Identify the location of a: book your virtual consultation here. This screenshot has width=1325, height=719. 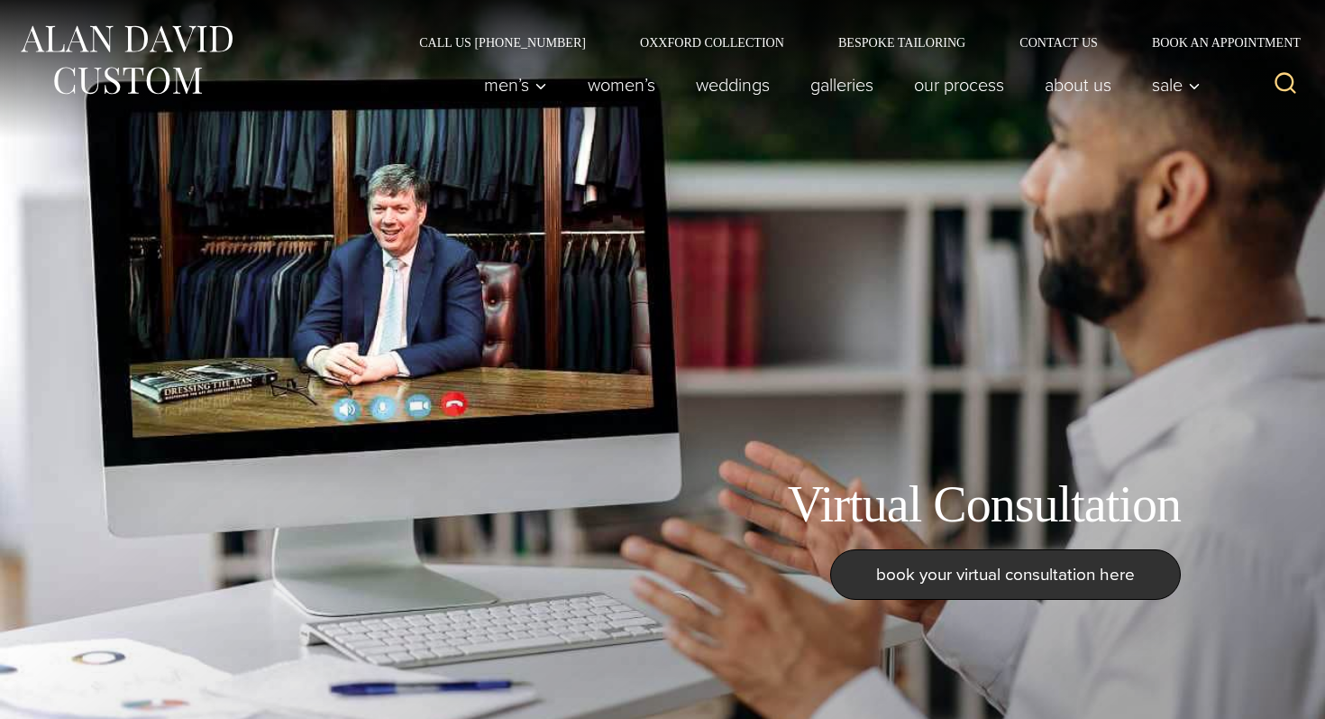
(1005, 574).